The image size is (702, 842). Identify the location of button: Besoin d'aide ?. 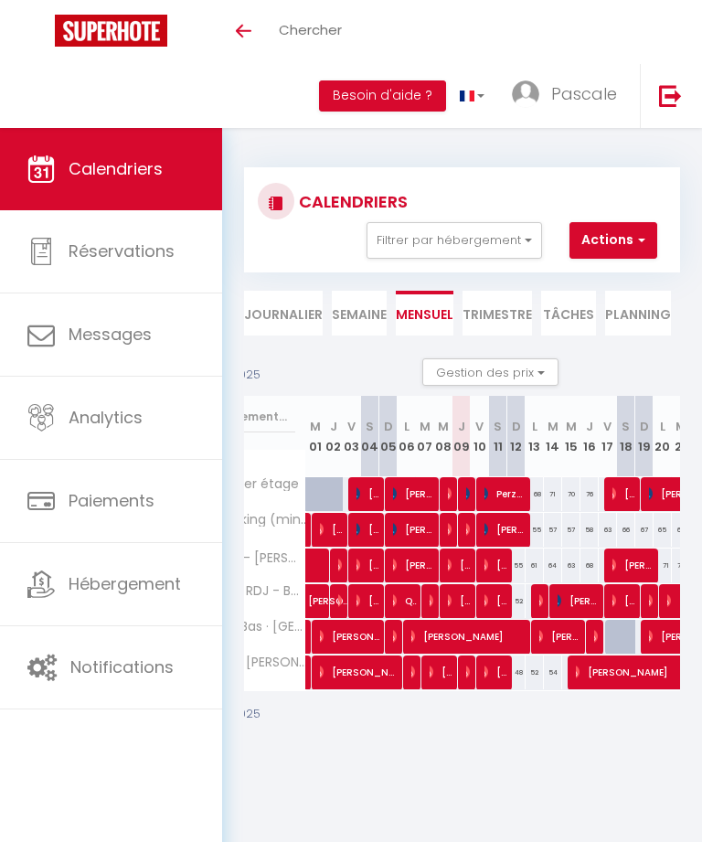
(382, 96).